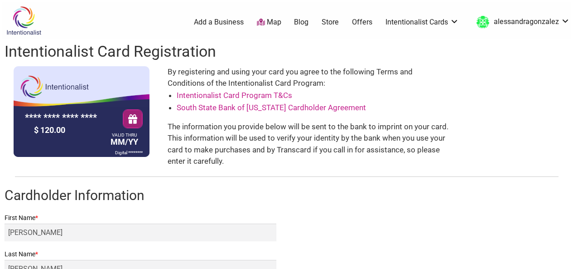 The image size is (573, 269). Describe the element at coordinates (269, 22) in the screenshot. I see `a: Map` at that location.